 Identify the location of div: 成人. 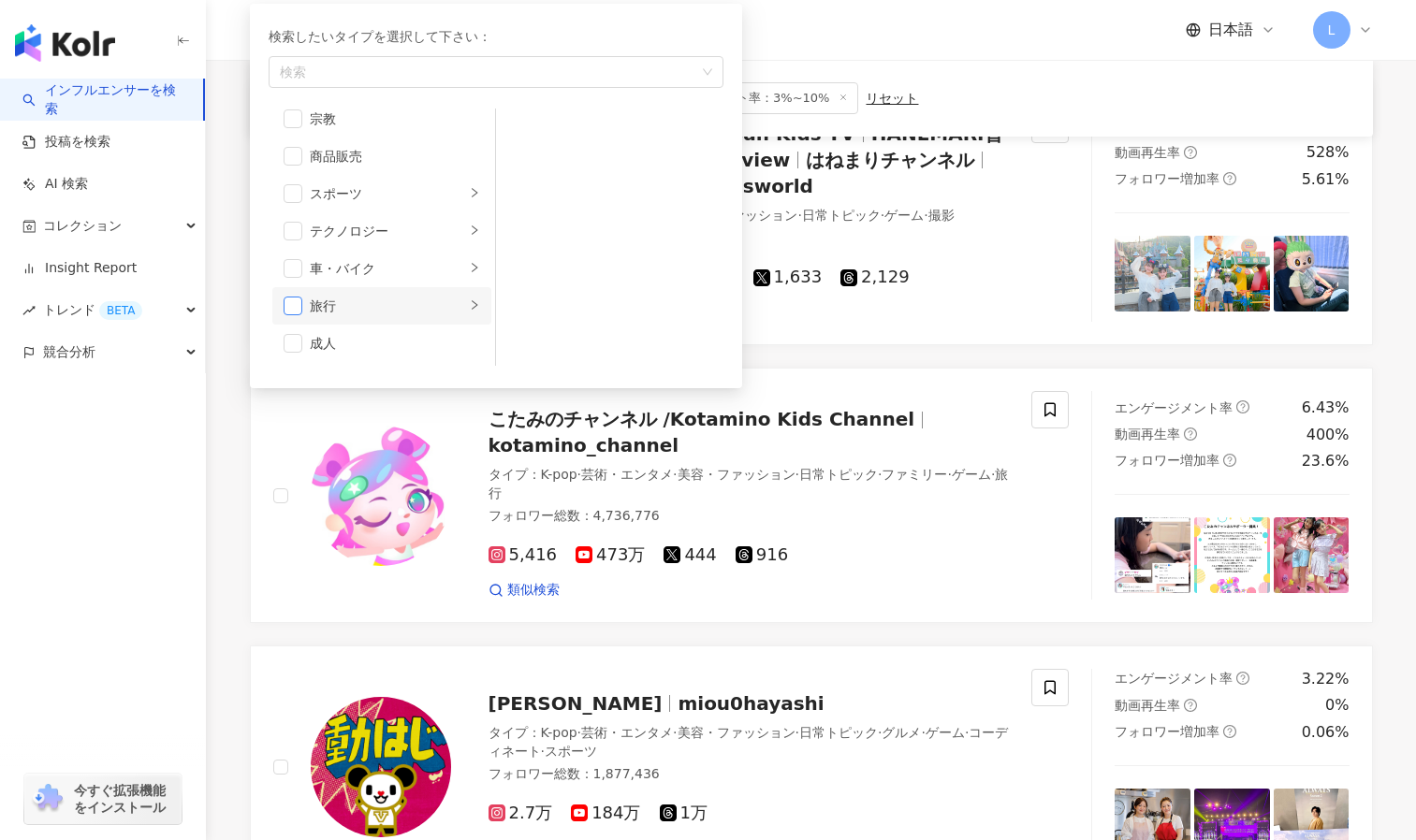
(395, 343).